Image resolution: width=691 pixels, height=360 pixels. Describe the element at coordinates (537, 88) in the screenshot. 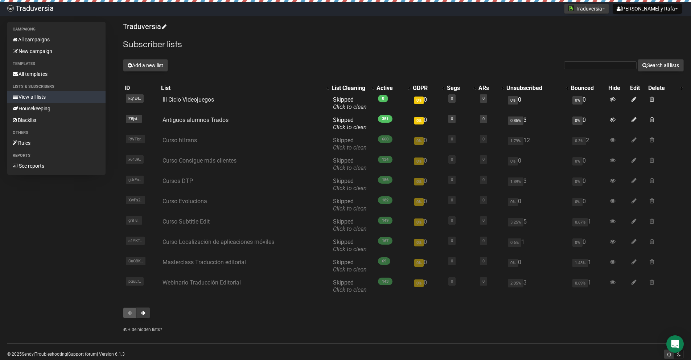

I see `th: Unsubscribed: No sort applied, activate to apply an ascending sort` at that location.